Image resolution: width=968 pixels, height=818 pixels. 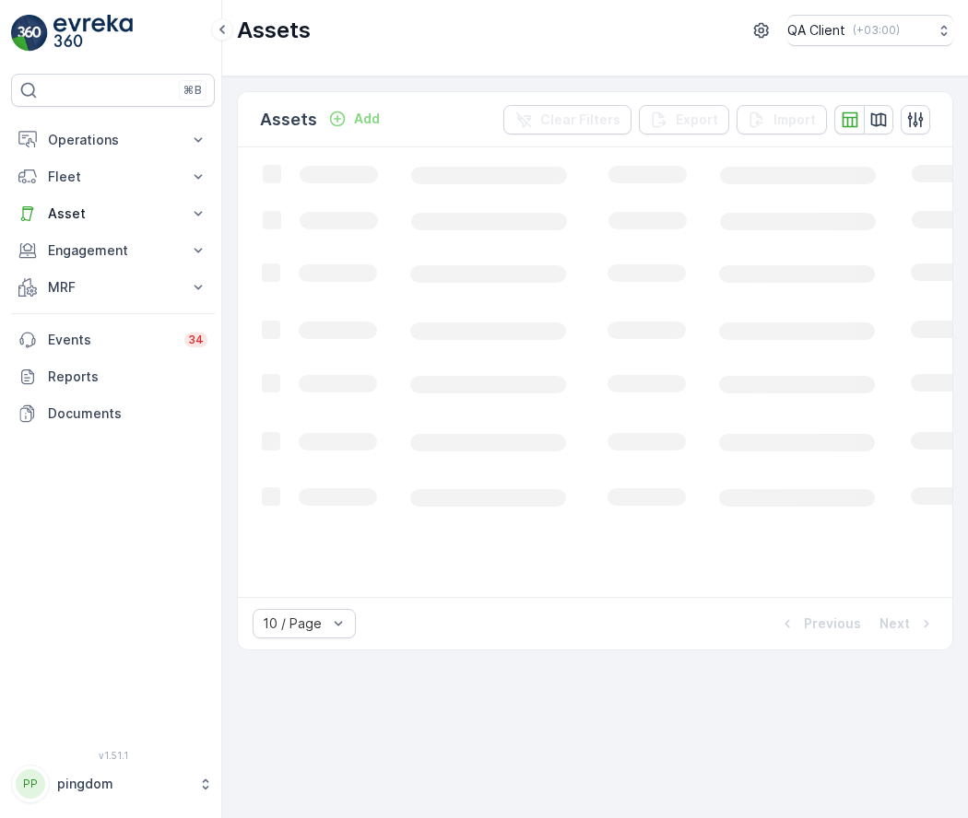 I want to click on button: Clear Filters, so click(x=567, y=120).